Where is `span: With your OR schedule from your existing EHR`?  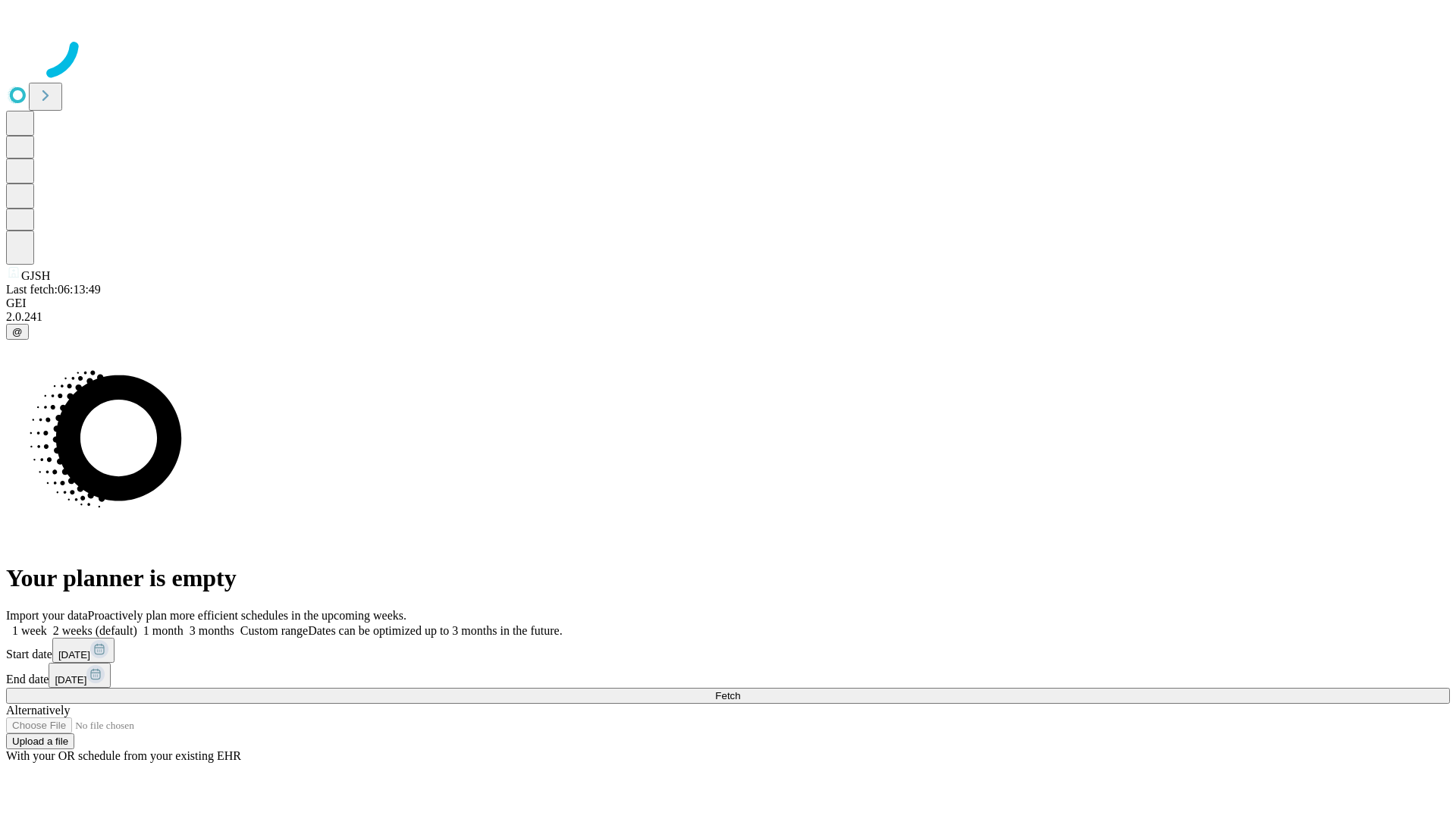
span: With your OR schedule from your existing EHR is located at coordinates (124, 756).